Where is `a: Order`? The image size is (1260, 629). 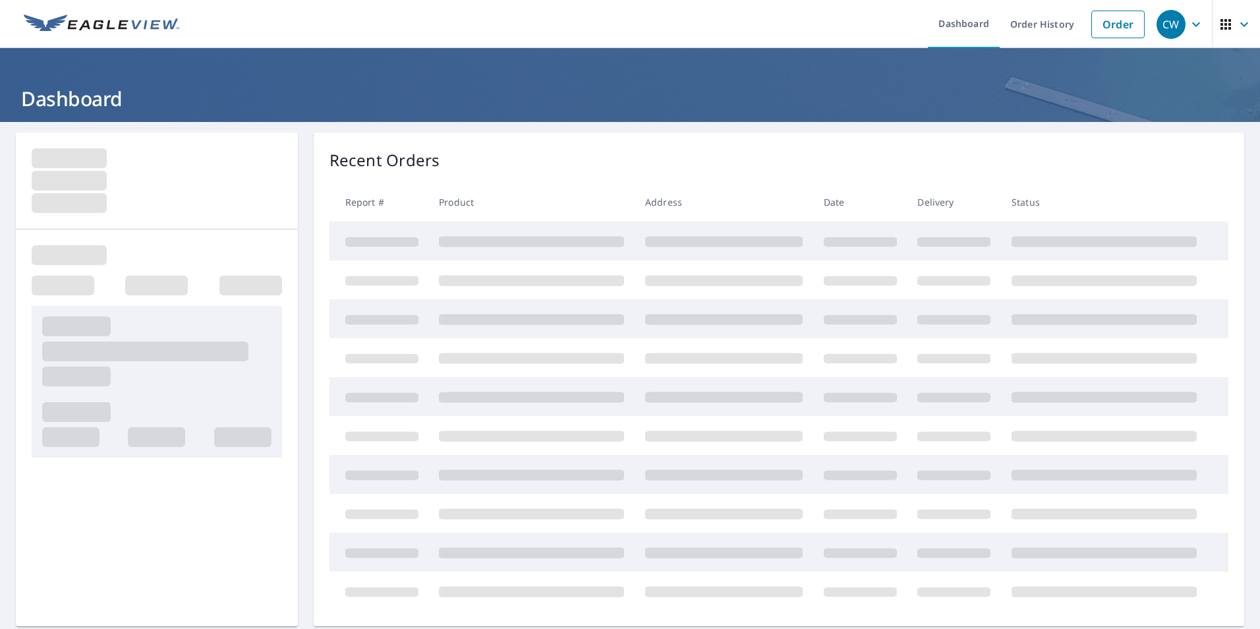 a: Order is located at coordinates (1118, 24).